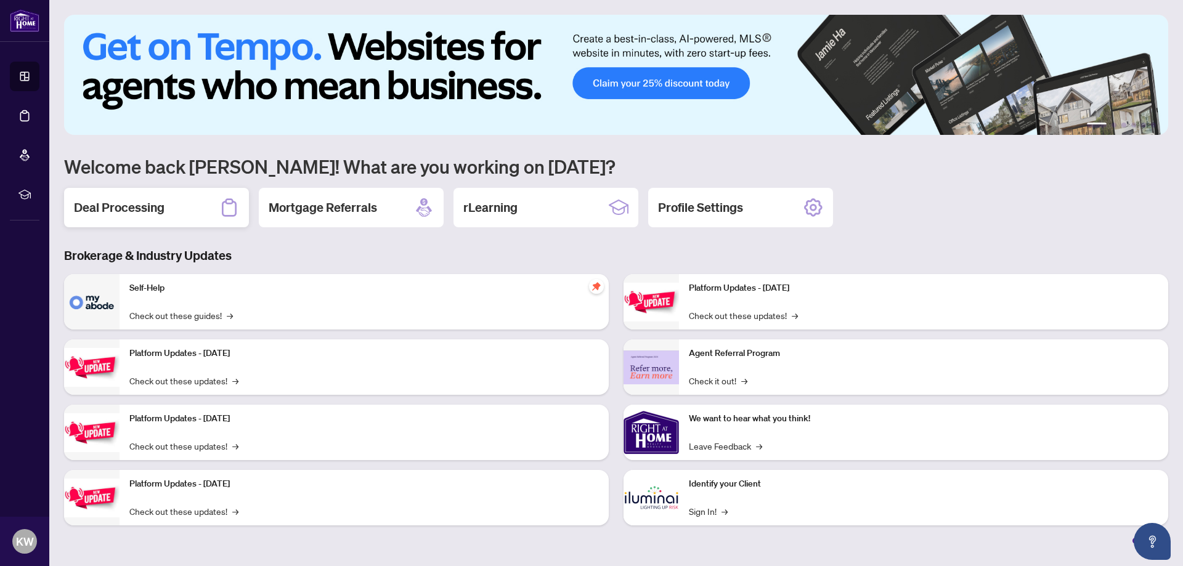 Image resolution: width=1183 pixels, height=566 pixels. I want to click on button: Open asap, so click(1153, 542).